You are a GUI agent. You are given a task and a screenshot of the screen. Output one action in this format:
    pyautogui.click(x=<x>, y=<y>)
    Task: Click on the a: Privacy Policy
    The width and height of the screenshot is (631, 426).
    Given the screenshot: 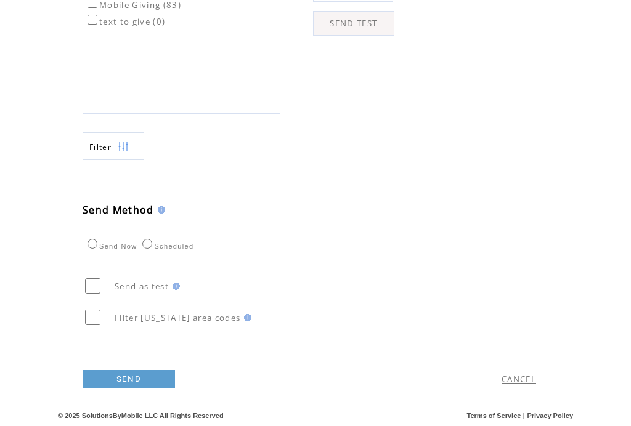 What is the action you would take?
    pyautogui.click(x=550, y=417)
    